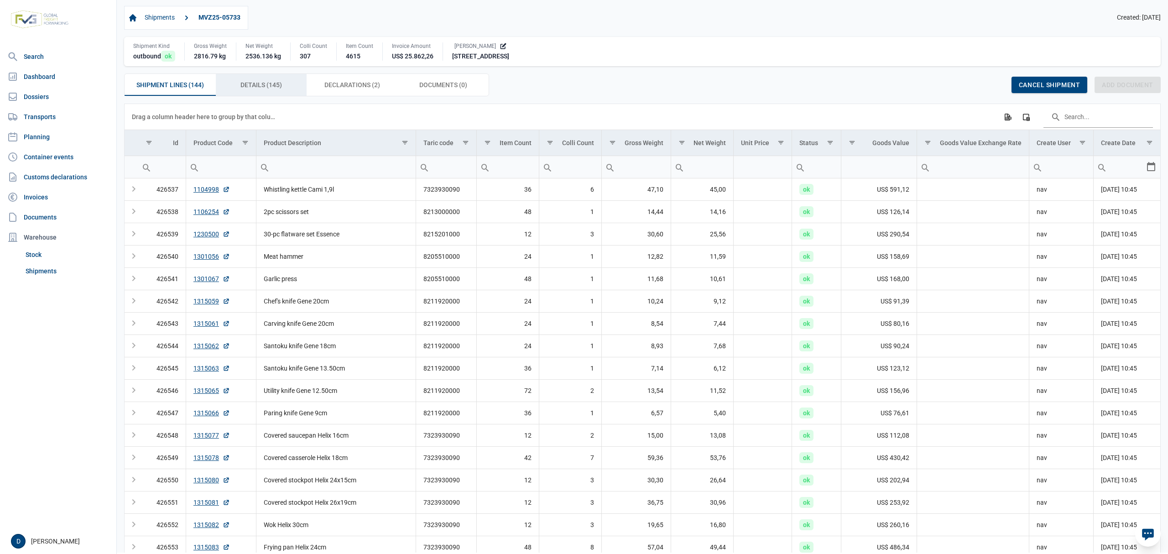  I want to click on td: 6,12, so click(702, 368).